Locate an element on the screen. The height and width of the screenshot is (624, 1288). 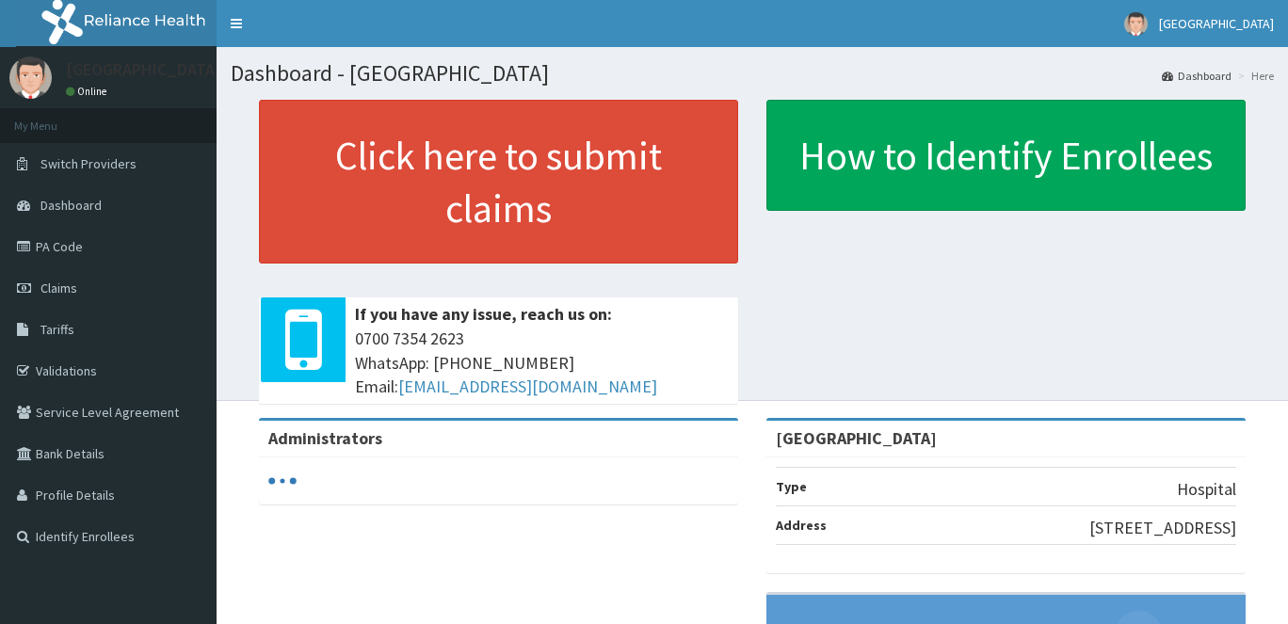
b: Administrators is located at coordinates (325, 438).